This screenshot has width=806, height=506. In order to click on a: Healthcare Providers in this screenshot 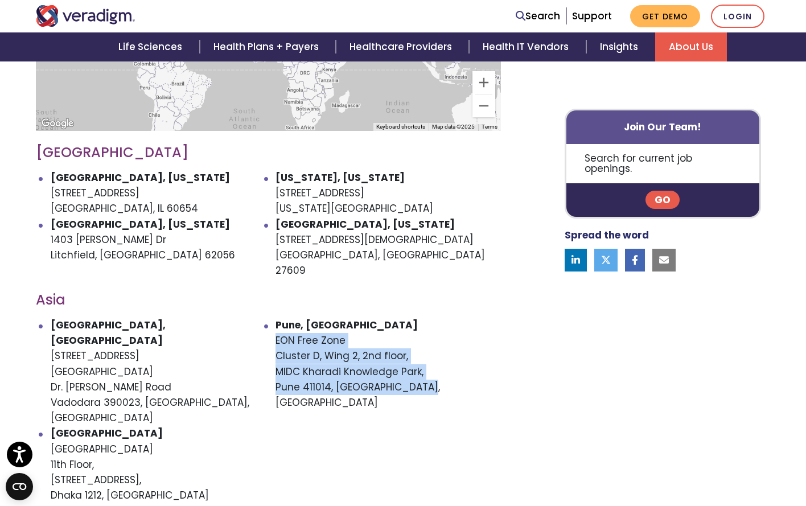, I will do `click(403, 47)`.